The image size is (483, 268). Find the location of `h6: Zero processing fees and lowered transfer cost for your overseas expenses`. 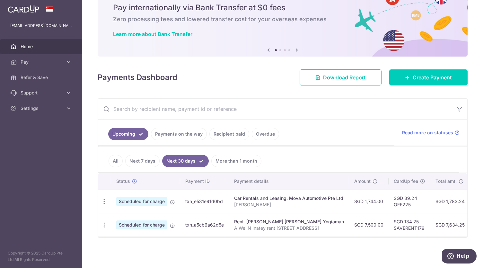

h6: Zero processing fees and lowered transfer cost for your overseas expenses is located at coordinates (283, 19).